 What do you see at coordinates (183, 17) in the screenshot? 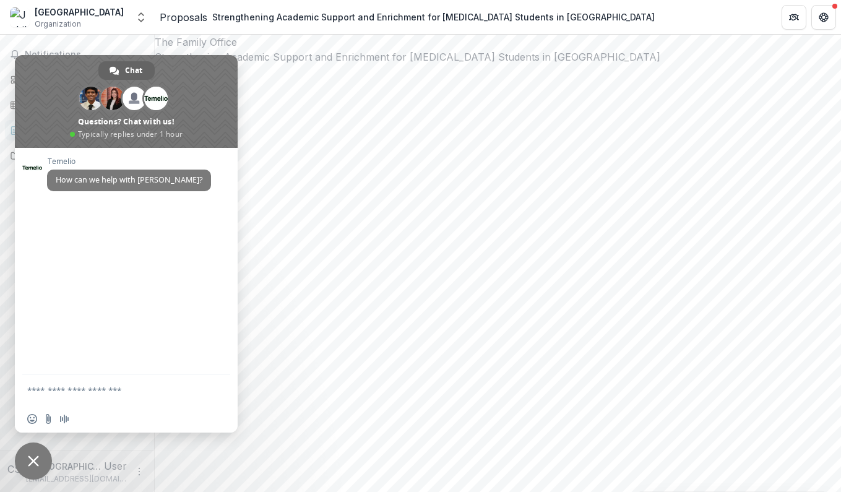
I see `div: Proposals` at bounding box center [183, 17].